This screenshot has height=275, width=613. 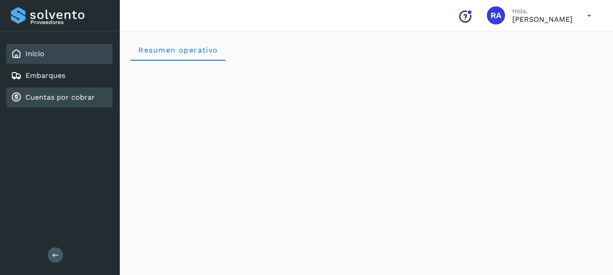 What do you see at coordinates (59, 54) in the screenshot?
I see `div: Inicio` at bounding box center [59, 54].